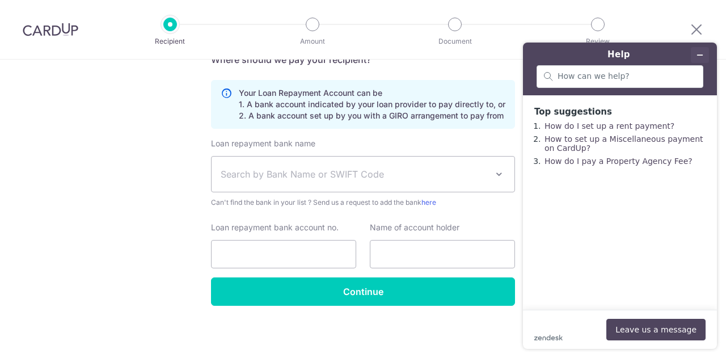  I want to click on a: How do I pay a Property Agency Fee?, so click(104, 128).